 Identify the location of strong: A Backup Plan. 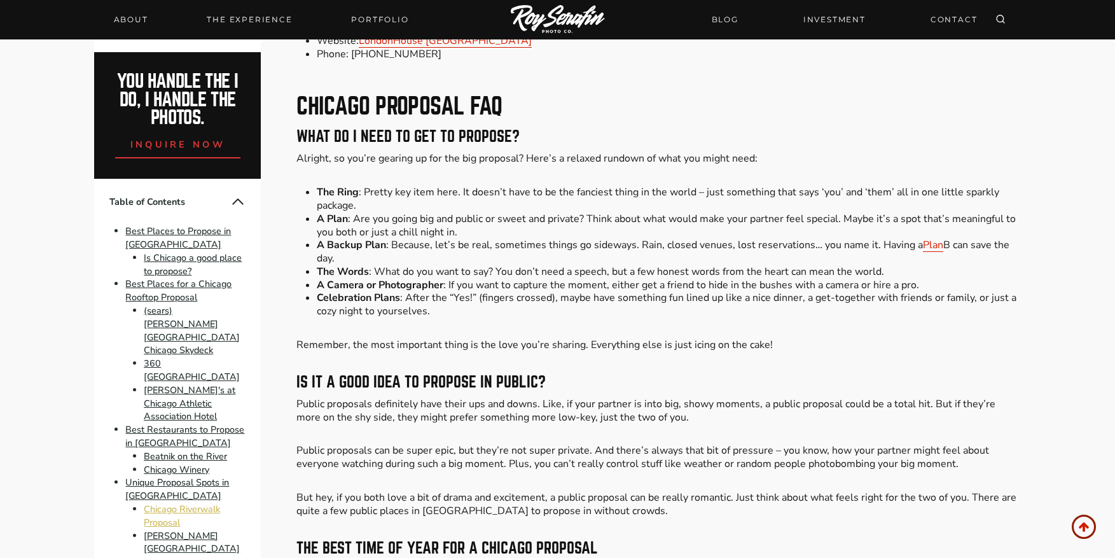
(351, 245).